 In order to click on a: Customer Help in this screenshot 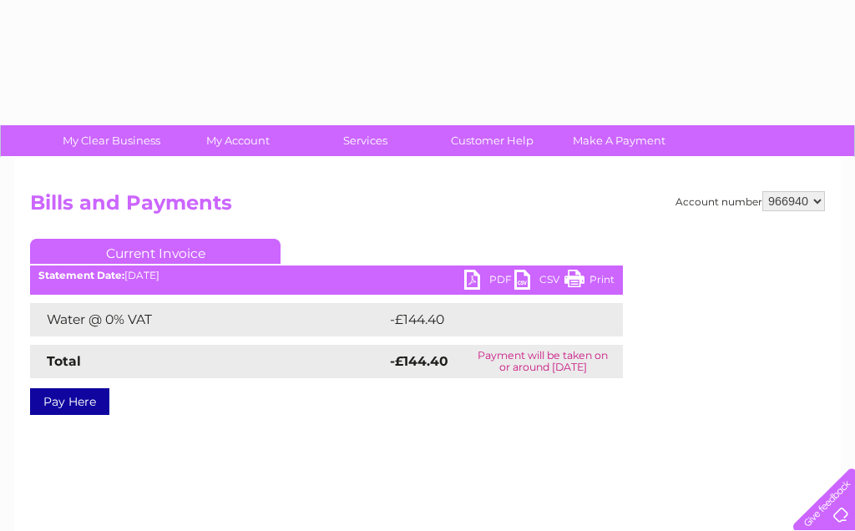, I will do `click(492, 140)`.